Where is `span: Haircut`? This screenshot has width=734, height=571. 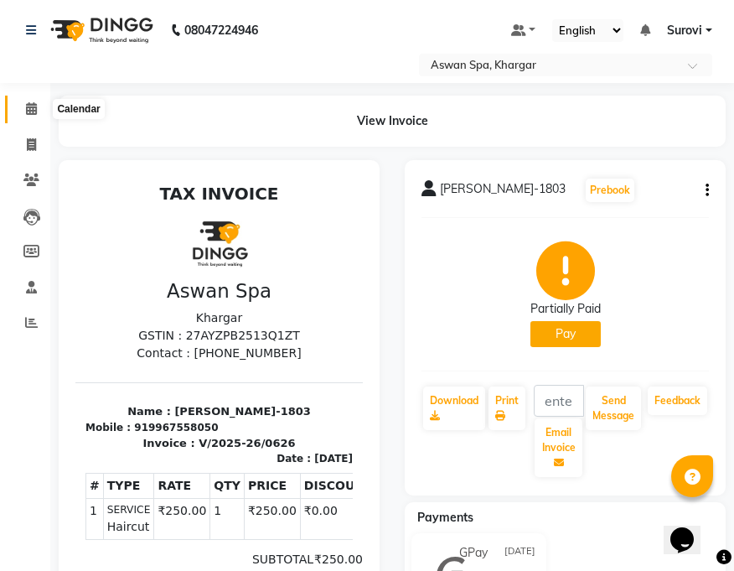 span: Haircut is located at coordinates (54, 349).